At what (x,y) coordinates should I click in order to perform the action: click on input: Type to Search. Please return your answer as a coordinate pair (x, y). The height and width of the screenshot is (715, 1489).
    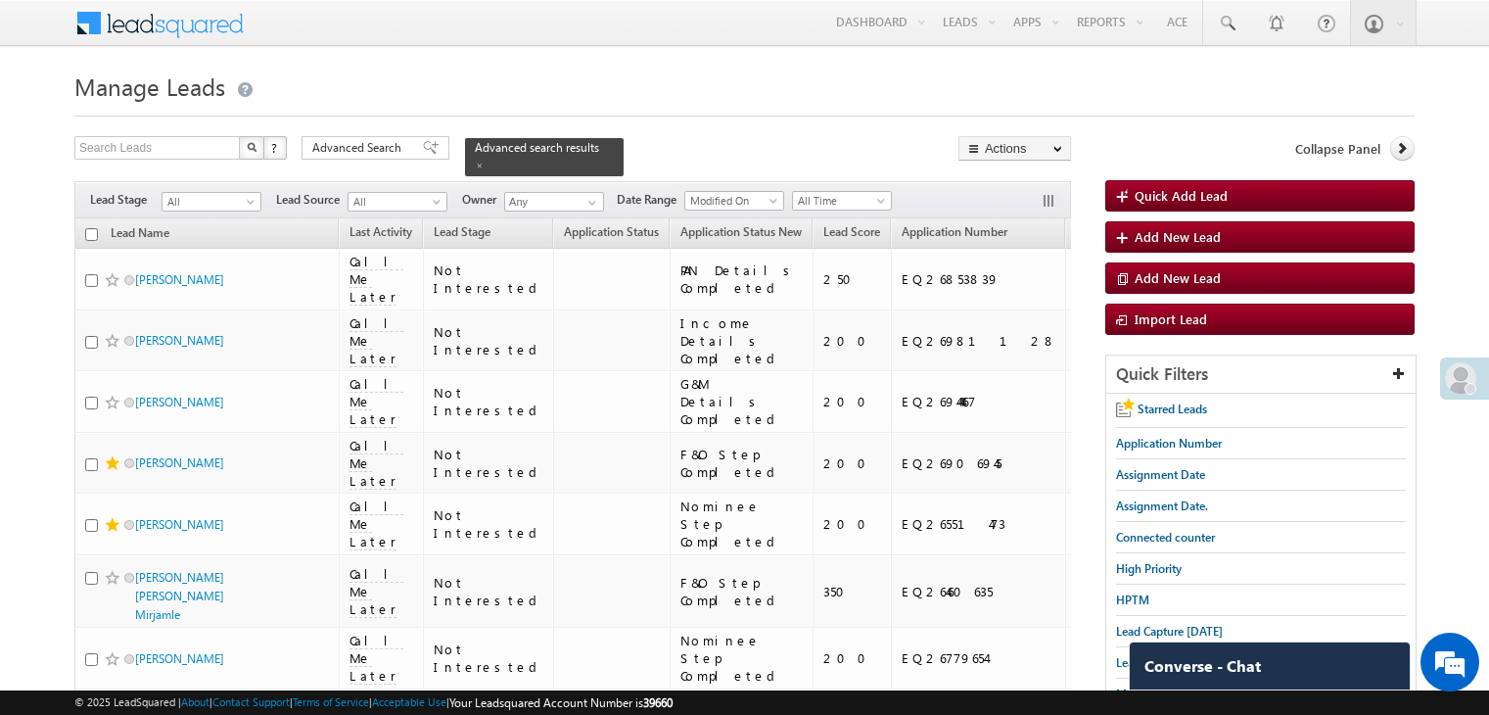
    Looking at the image, I should click on (554, 202).